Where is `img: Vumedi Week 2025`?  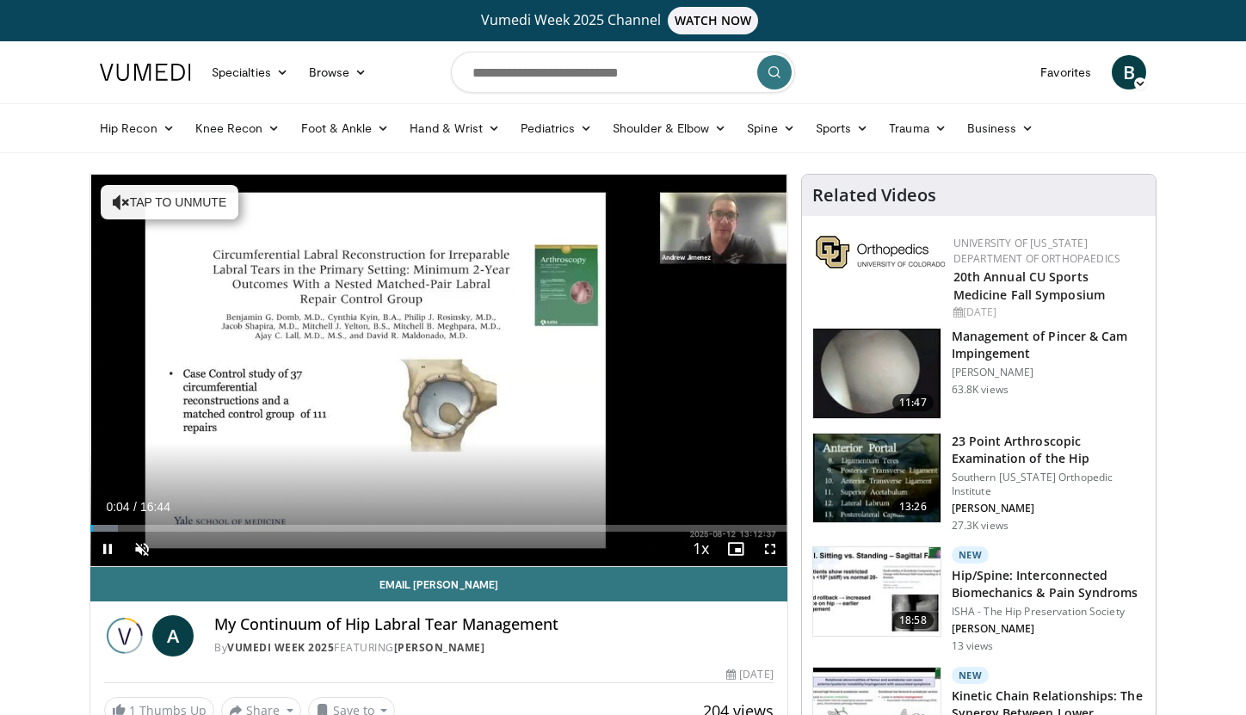
img: Vumedi Week 2025 is located at coordinates (125, 636).